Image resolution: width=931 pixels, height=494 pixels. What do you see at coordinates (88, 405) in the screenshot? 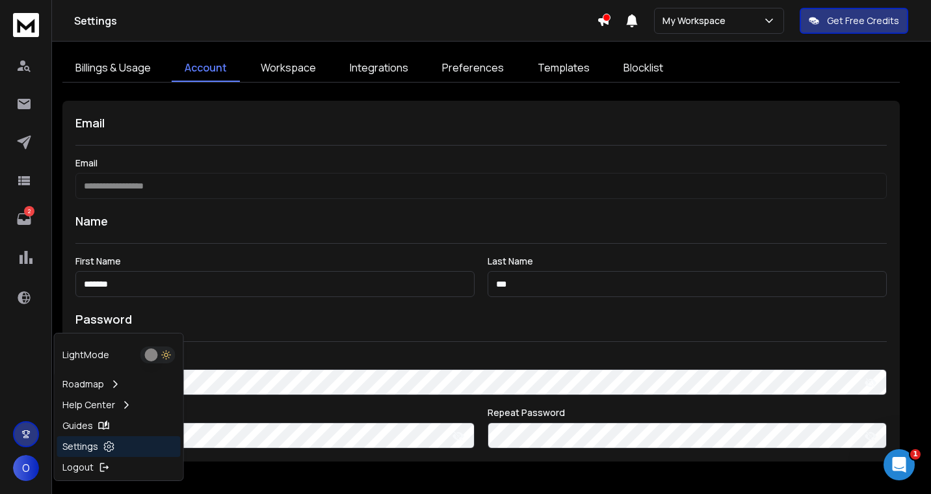
I see `p: Help Center` at bounding box center [88, 405].